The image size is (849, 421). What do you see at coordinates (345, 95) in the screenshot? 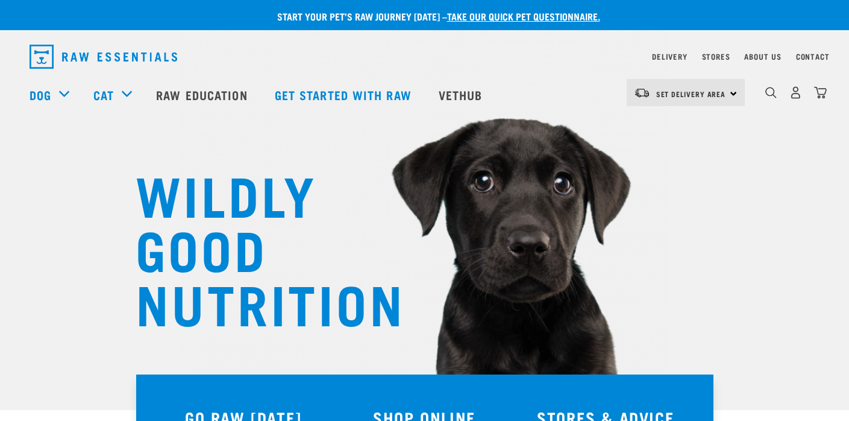
I see `a: Get started with Raw` at bounding box center [345, 95].